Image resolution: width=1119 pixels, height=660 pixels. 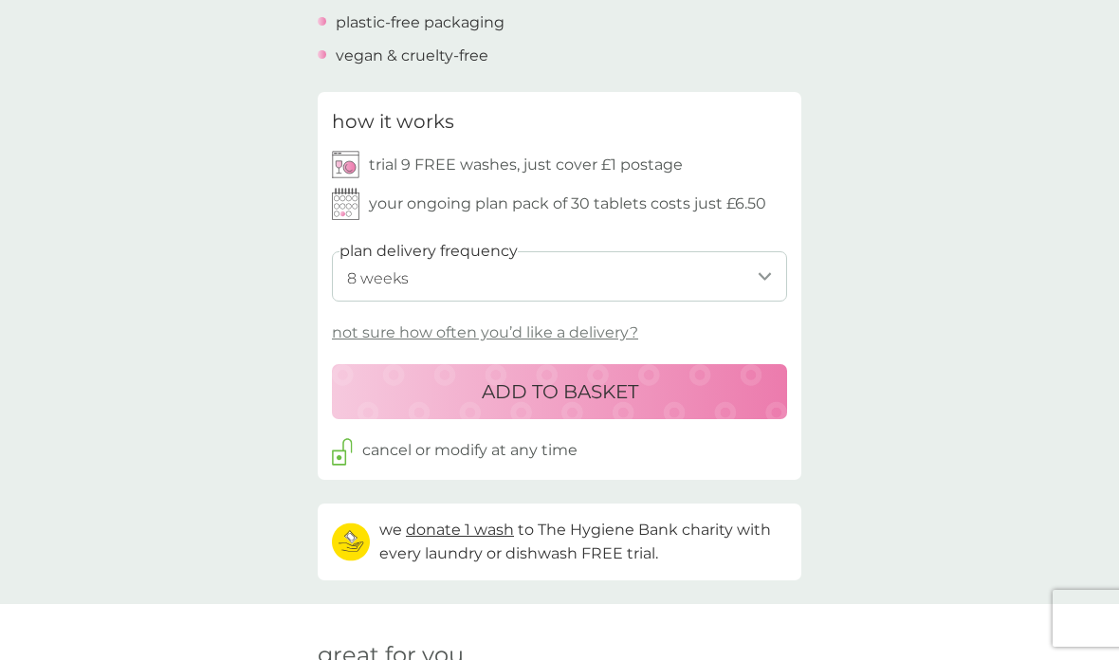 What do you see at coordinates (412, 56) in the screenshot?
I see `p: vegan & cruelty-free` at bounding box center [412, 56].